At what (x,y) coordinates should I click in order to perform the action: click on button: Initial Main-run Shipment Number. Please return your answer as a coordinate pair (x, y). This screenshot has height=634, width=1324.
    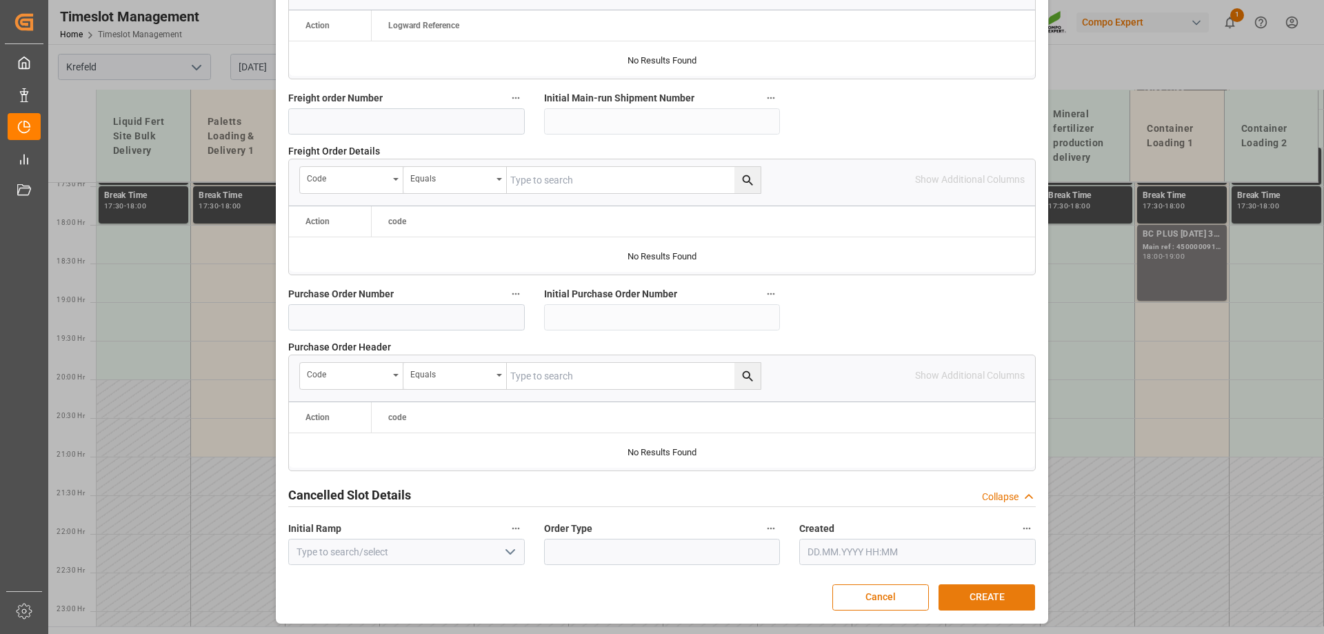
    Looking at the image, I should click on (771, 98).